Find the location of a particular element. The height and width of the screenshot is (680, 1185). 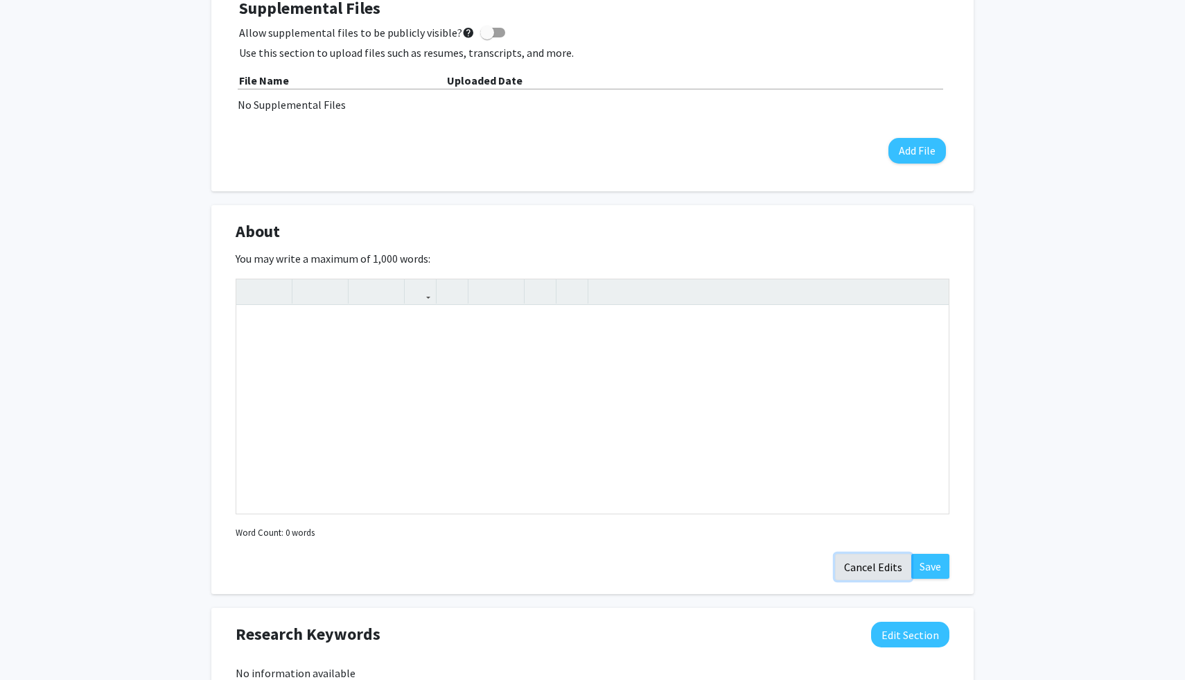

button: Undo (Ctrl + Z) is located at coordinates (252, 291).